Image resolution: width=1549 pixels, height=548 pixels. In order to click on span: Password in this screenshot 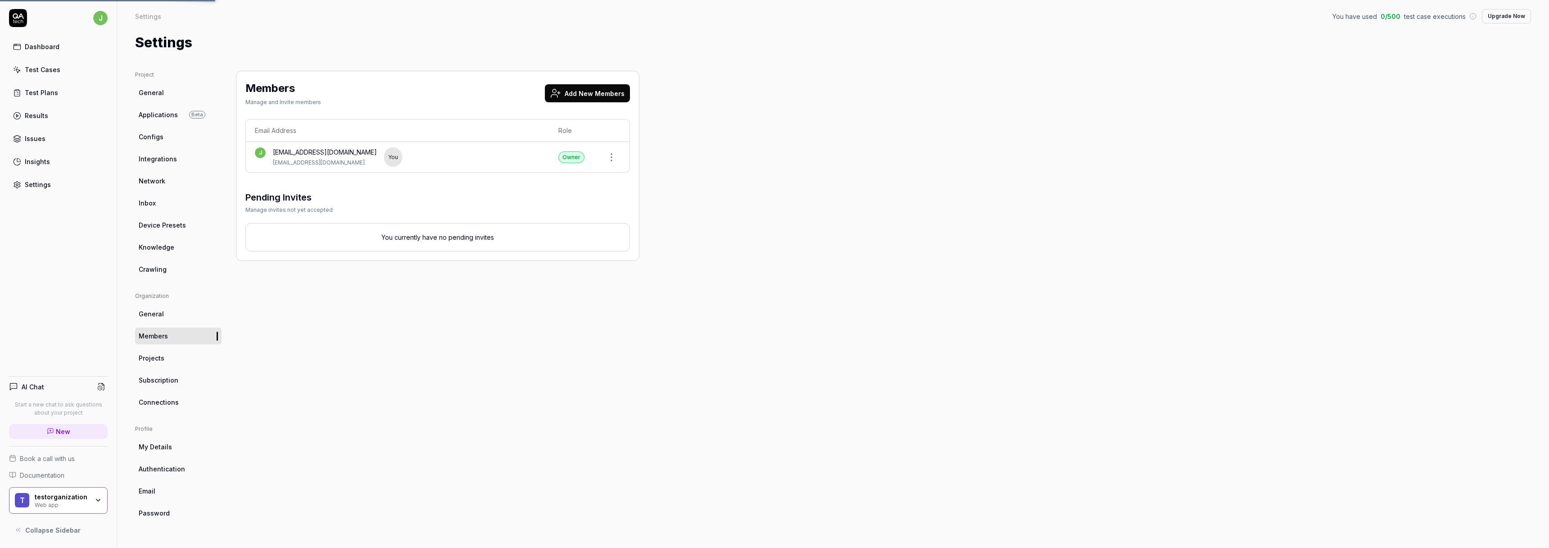, I will do `click(154, 512)`.